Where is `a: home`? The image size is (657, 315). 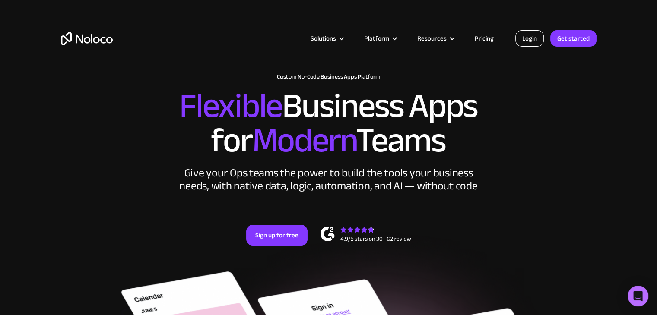
a: home is located at coordinates (87, 38).